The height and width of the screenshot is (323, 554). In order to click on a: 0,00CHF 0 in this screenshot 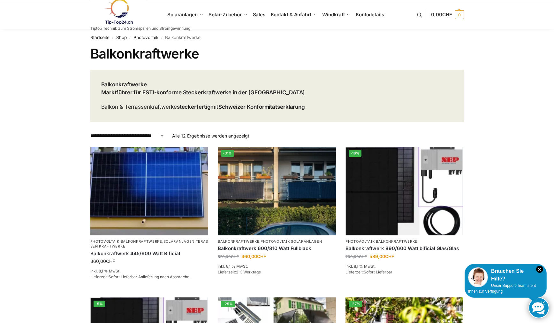, I will do `click(448, 15)`.